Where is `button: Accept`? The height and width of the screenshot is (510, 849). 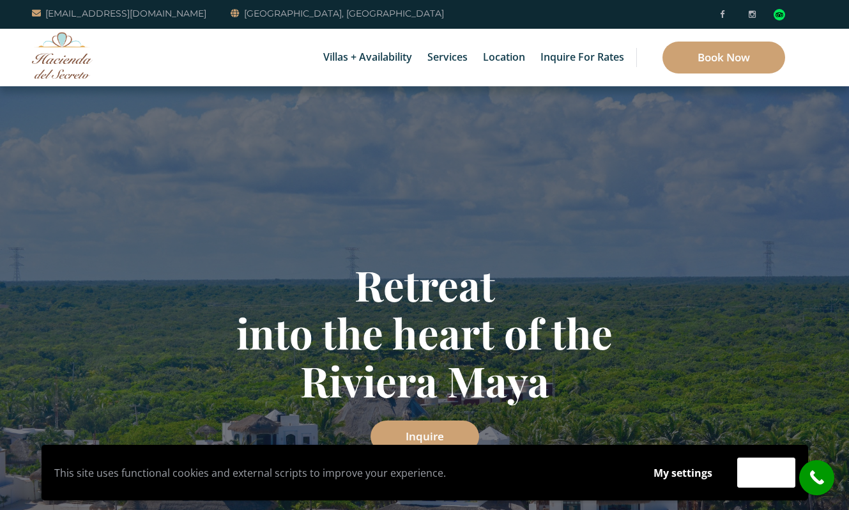 button: Accept is located at coordinates (766, 472).